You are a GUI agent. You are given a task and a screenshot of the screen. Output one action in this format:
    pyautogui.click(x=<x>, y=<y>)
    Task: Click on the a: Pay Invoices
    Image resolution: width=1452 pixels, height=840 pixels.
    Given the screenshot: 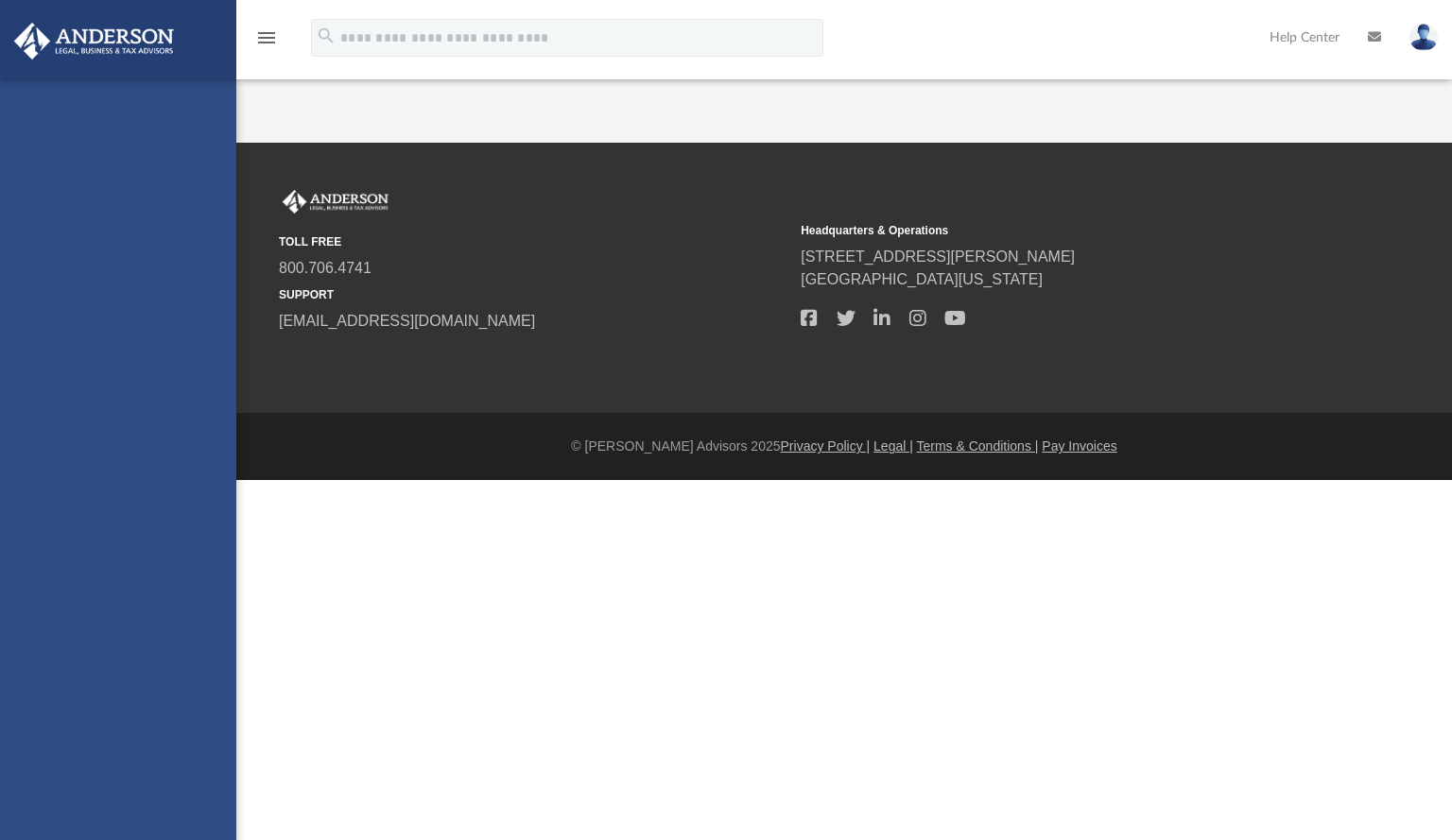 What is the action you would take?
    pyautogui.click(x=1079, y=446)
    